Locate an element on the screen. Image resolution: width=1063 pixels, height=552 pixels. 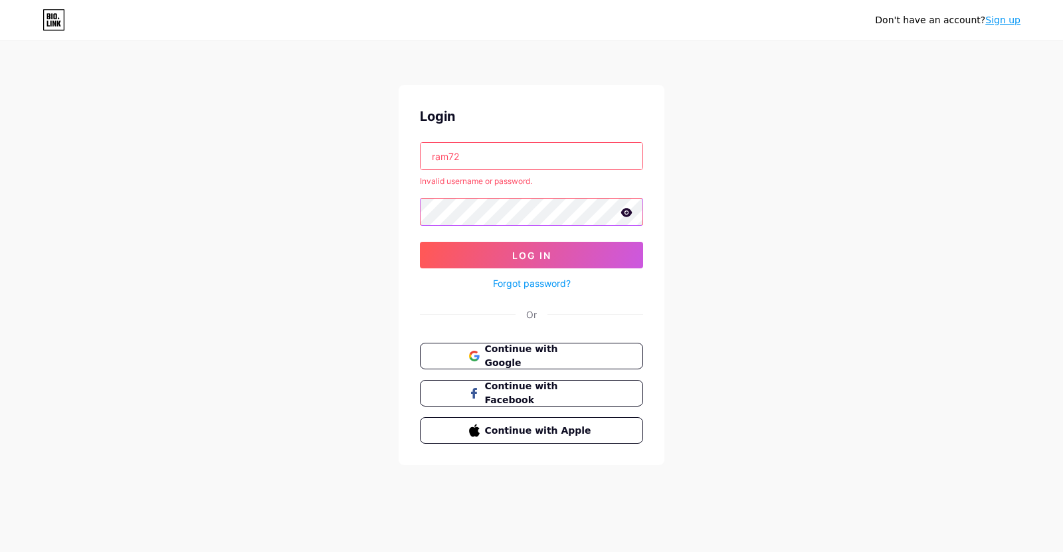
button: Log In is located at coordinates (531, 255).